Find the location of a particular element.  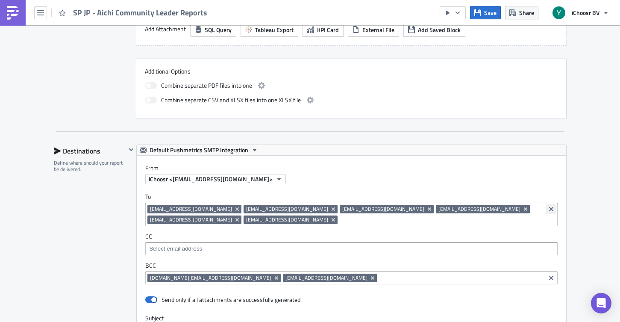

div: Define where should your report be delivered. is located at coordinates (90, 166).